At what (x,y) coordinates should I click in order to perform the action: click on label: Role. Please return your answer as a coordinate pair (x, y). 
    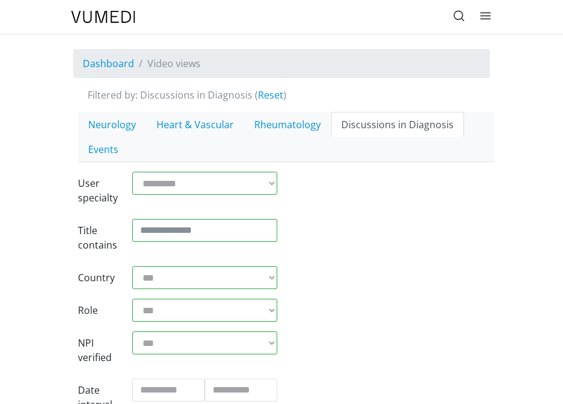
    Looking at the image, I should click on (96, 310).